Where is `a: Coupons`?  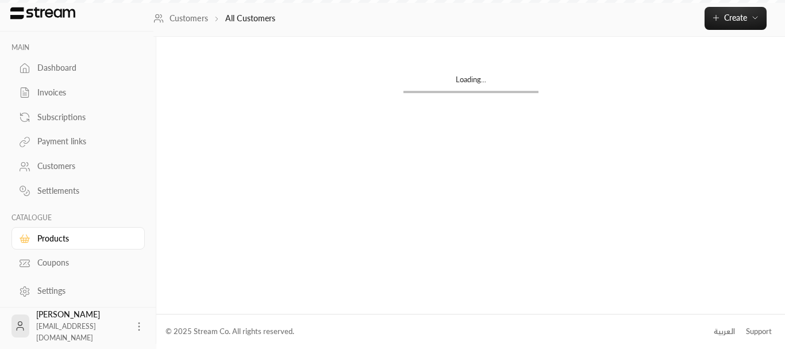 a: Coupons is located at coordinates (78, 263).